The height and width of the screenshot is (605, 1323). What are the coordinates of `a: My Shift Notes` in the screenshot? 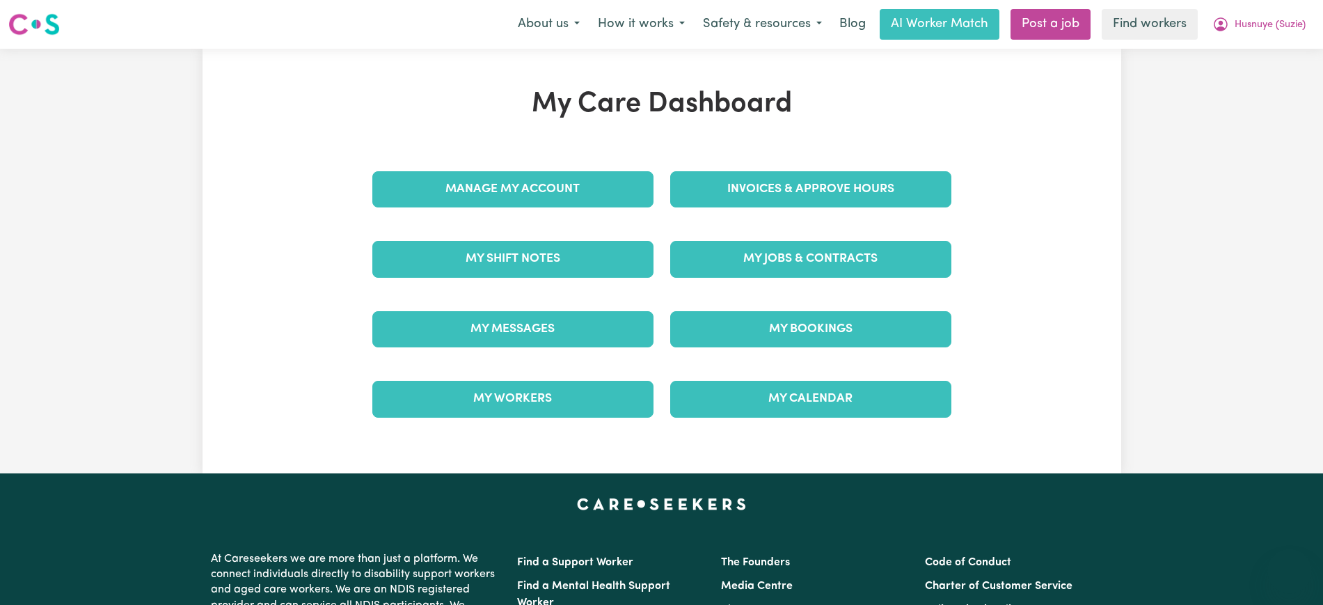 It's located at (513, 259).